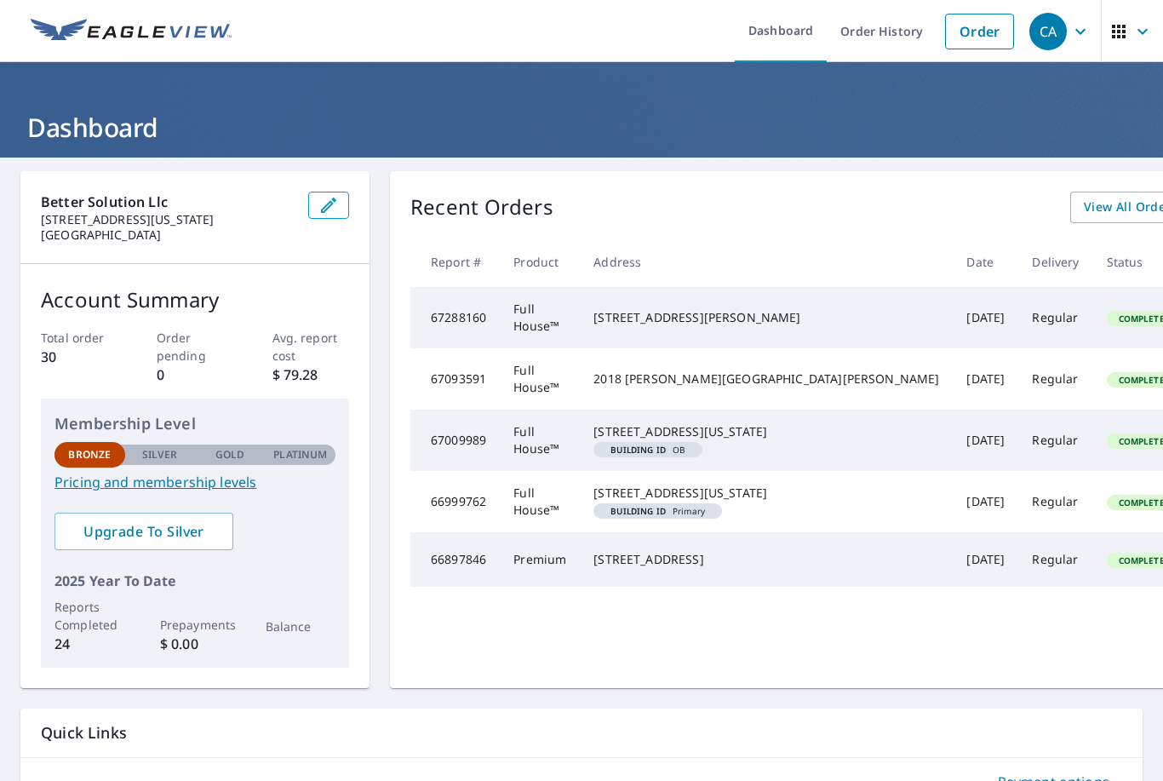 Image resolution: width=1163 pixels, height=781 pixels. Describe the element at coordinates (455, 261) in the screenshot. I see `th: Report #` at that location.